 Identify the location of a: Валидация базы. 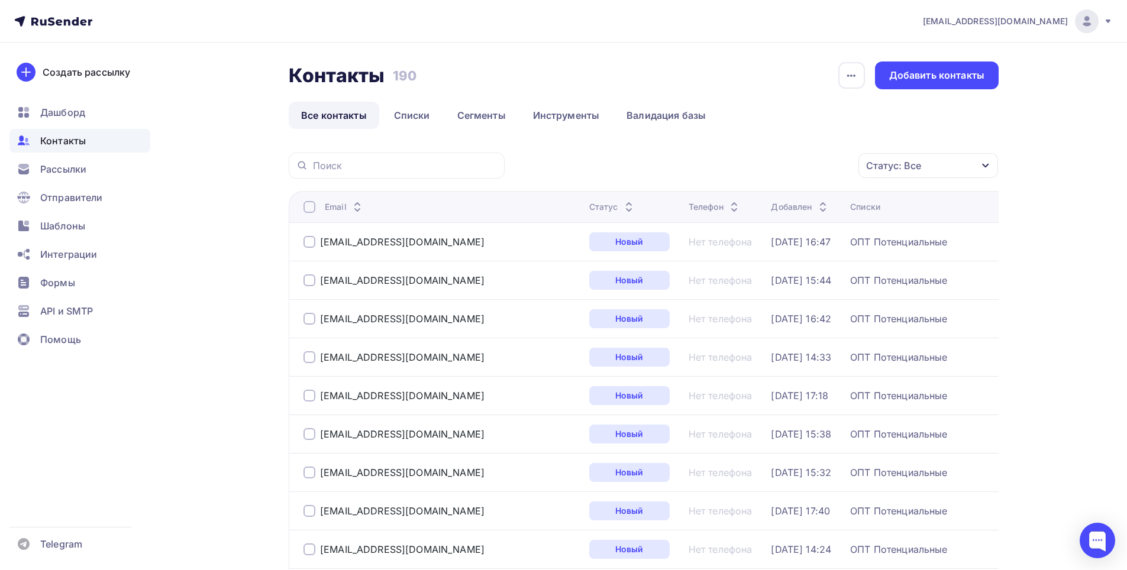
(666, 115).